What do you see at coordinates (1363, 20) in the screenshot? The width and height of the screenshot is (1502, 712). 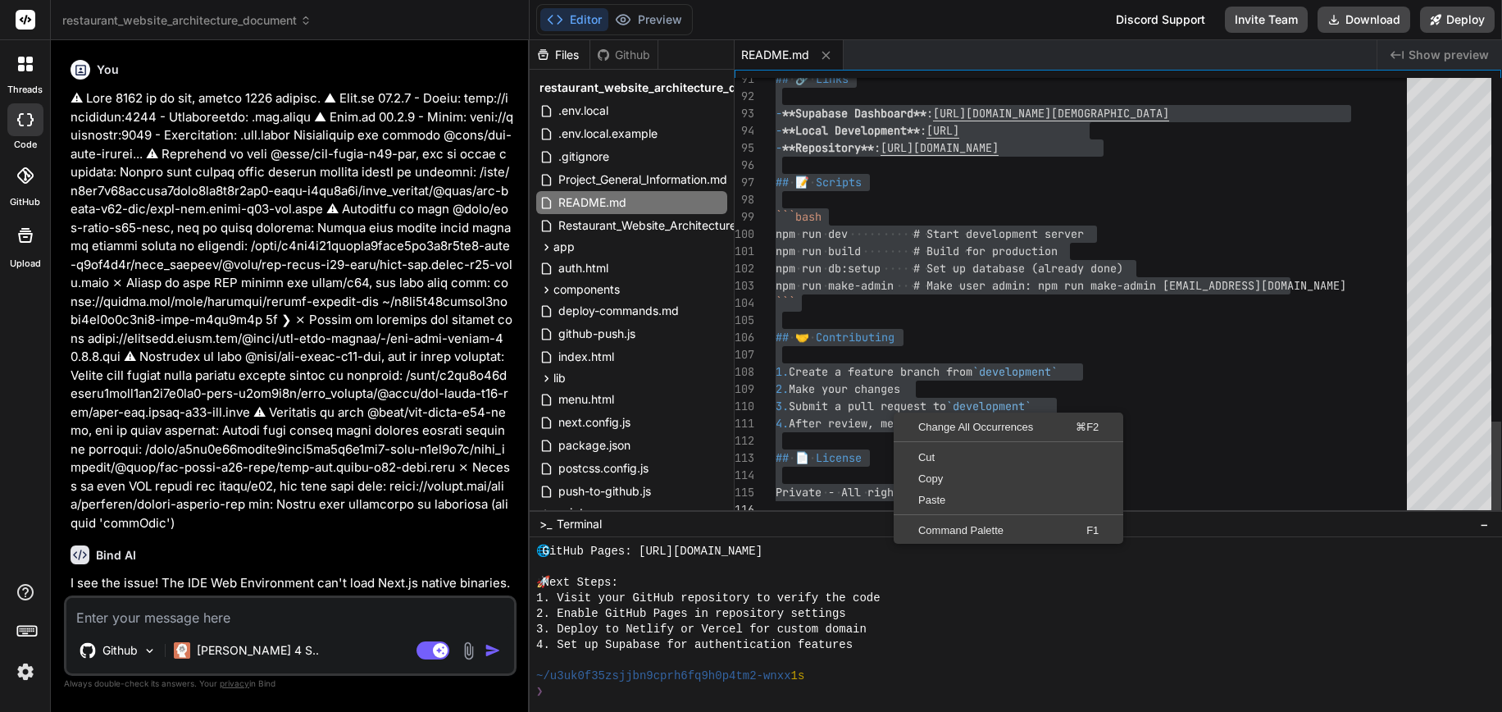 I see `button: Download` at bounding box center [1363, 20].